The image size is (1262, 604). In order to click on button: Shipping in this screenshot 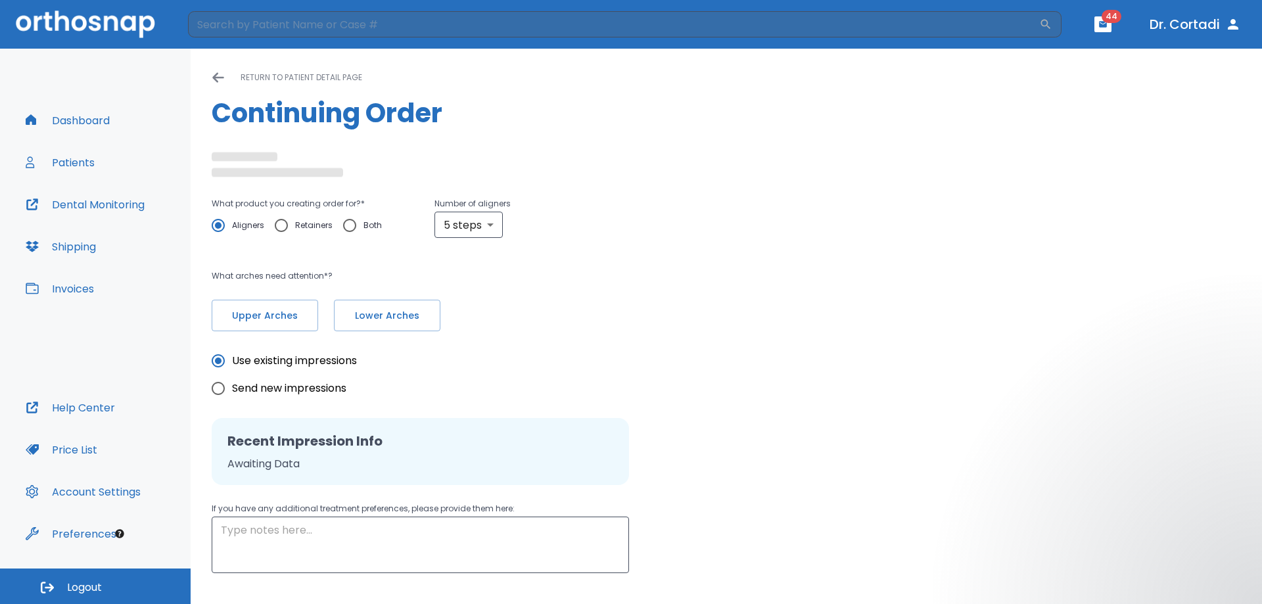, I will do `click(60, 247)`.